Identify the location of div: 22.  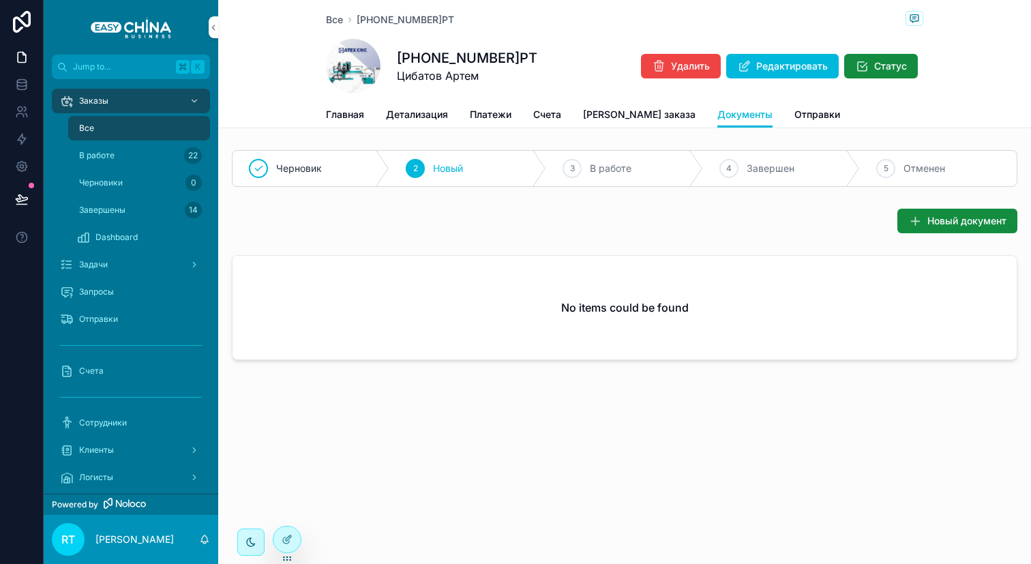
(193, 155).